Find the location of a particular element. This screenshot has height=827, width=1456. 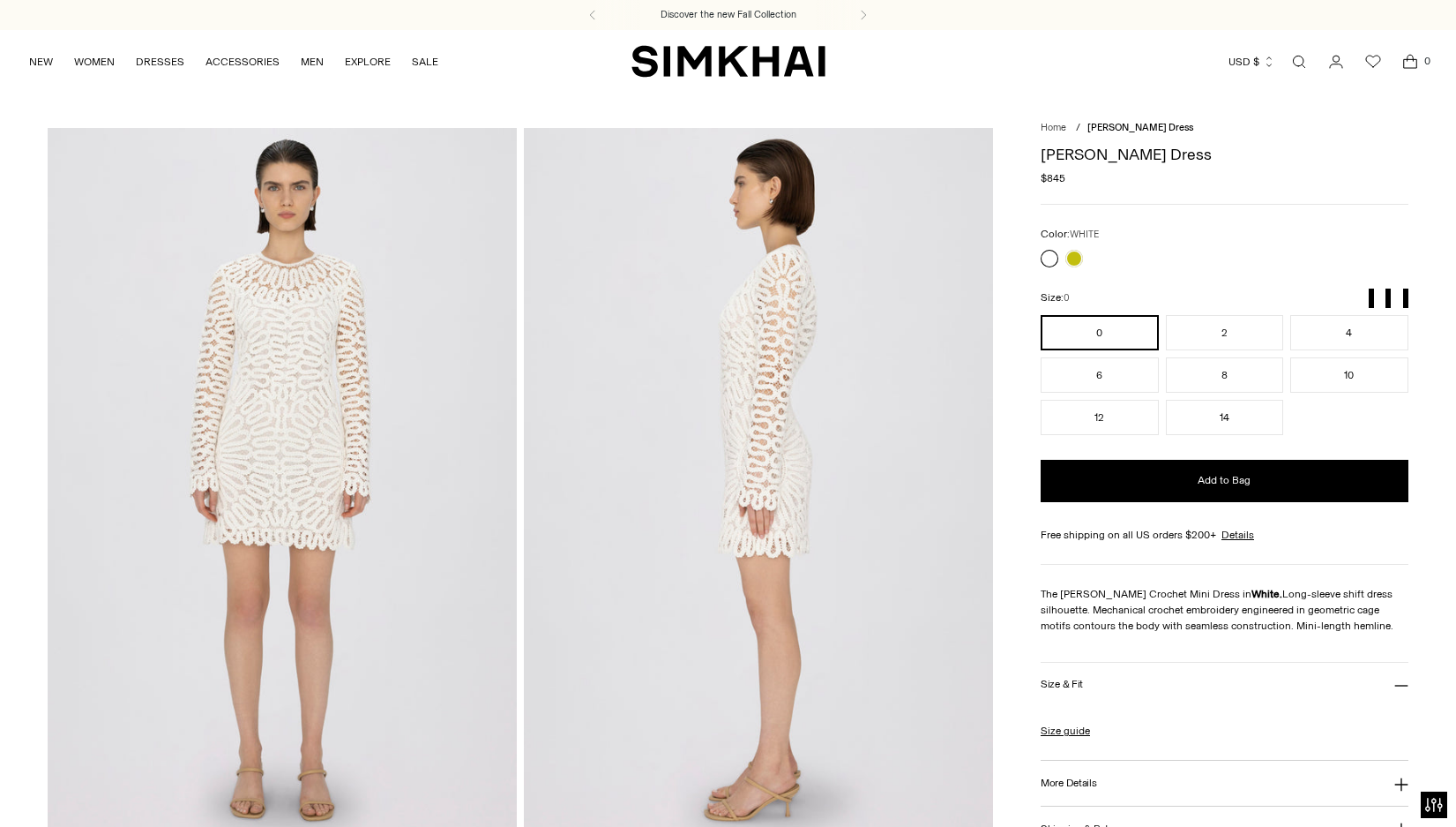

a: SALE is located at coordinates (425, 61).